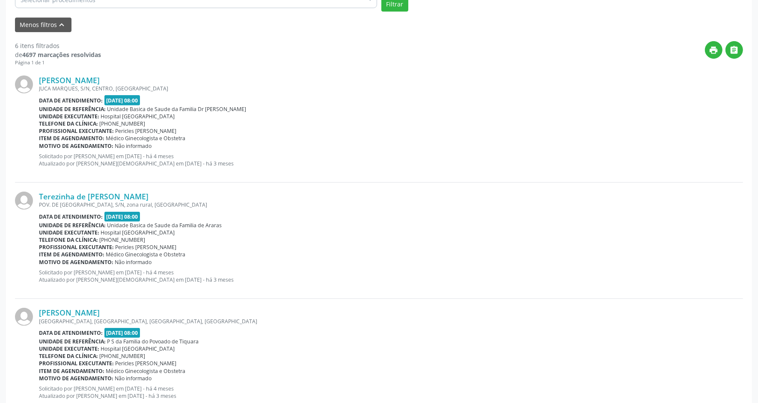  What do you see at coordinates (714, 50) in the screenshot?
I see `i: print` at bounding box center [714, 50].